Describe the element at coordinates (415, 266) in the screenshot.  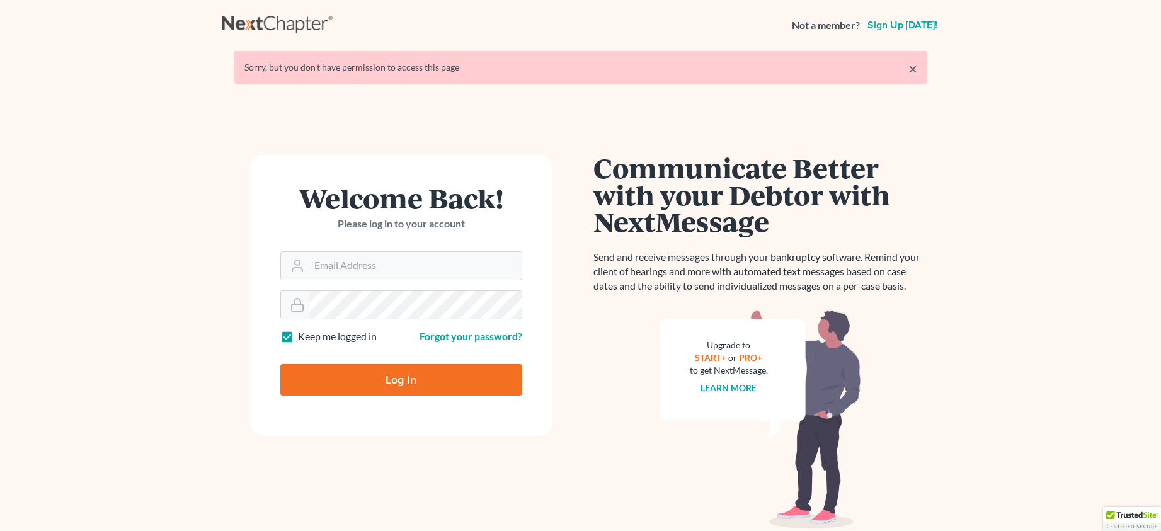
I see `input: Email Address` at that location.